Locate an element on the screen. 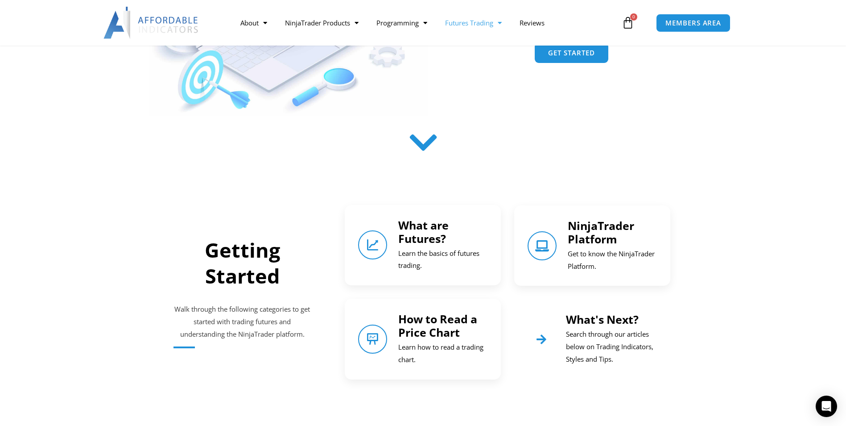 The width and height of the screenshot is (846, 426). span: 0 is located at coordinates (634, 17).